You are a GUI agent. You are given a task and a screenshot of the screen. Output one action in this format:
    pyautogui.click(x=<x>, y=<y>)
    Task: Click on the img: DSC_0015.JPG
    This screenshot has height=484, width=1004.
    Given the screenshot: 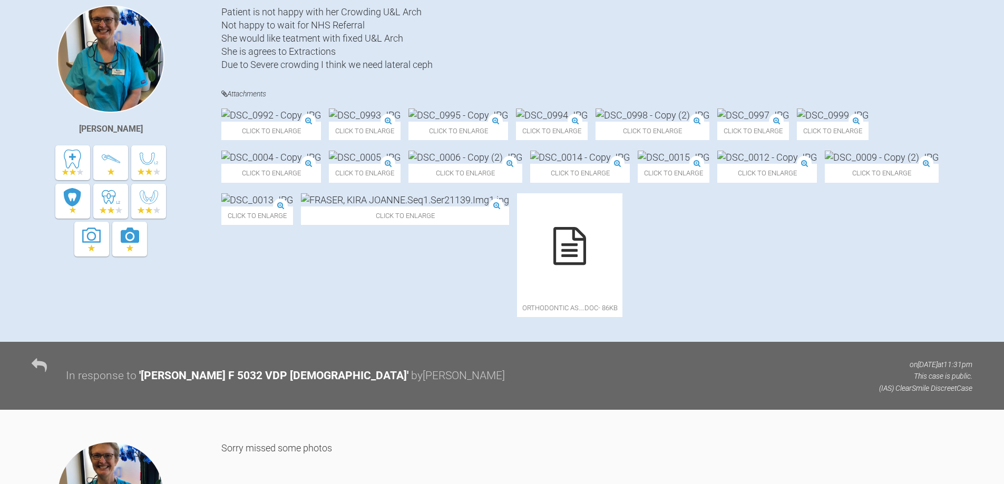 What is the action you would take?
    pyautogui.click(x=673, y=157)
    